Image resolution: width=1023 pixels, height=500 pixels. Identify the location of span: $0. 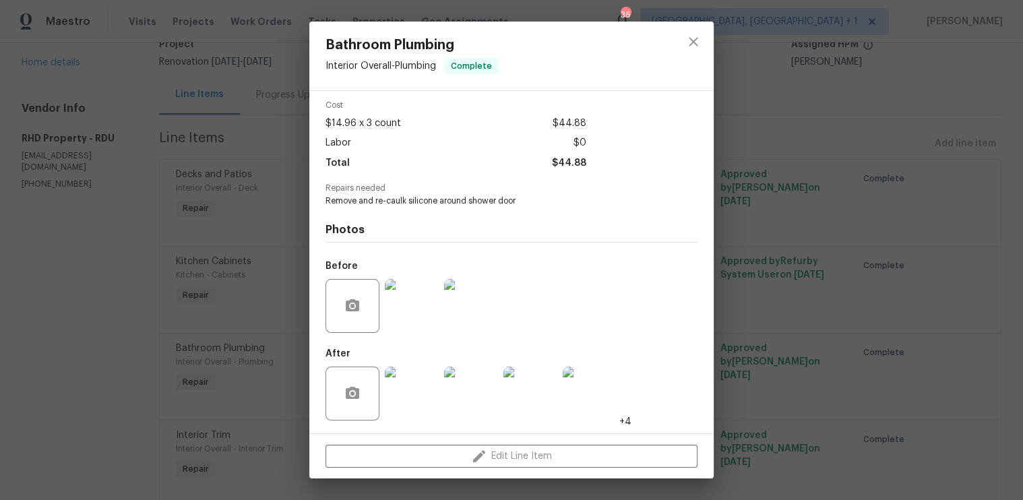
(579, 143).